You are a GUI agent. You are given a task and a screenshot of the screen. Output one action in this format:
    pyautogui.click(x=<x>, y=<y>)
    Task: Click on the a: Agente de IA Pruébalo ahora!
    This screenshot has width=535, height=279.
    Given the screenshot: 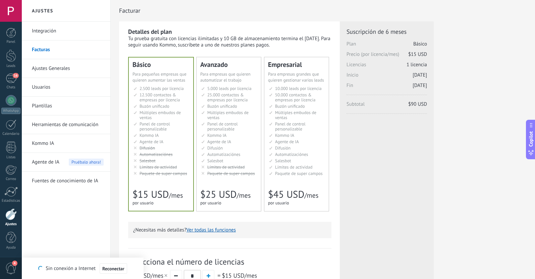 What is the action you would take?
    pyautogui.click(x=68, y=163)
    